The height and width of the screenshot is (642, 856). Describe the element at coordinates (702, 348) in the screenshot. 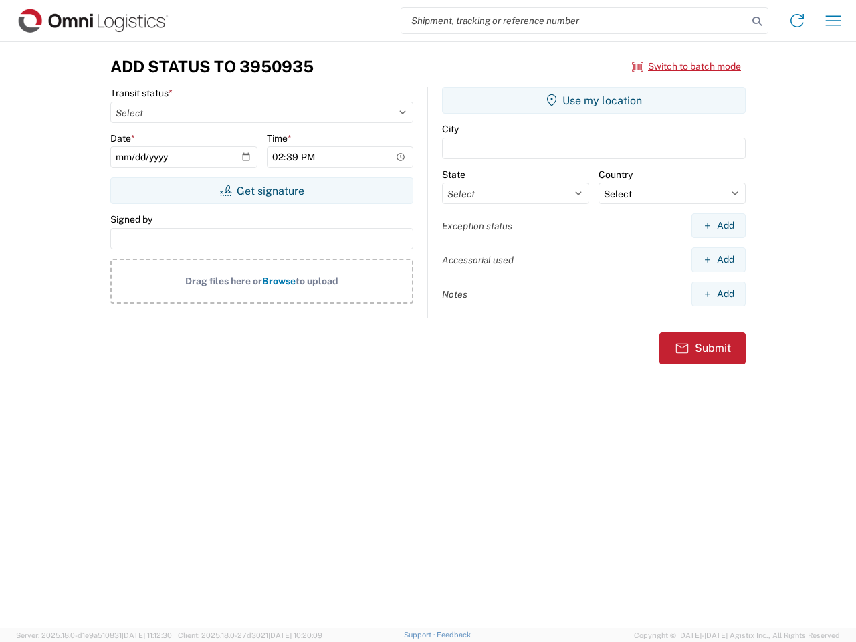

I see `button: Submit` at that location.